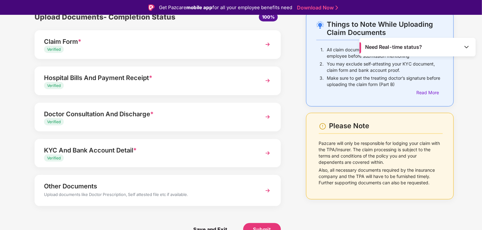 The height and width of the screenshot is (230, 482). Describe the element at coordinates (317, 8) in the screenshot. I see `a: Download Now` at that location.